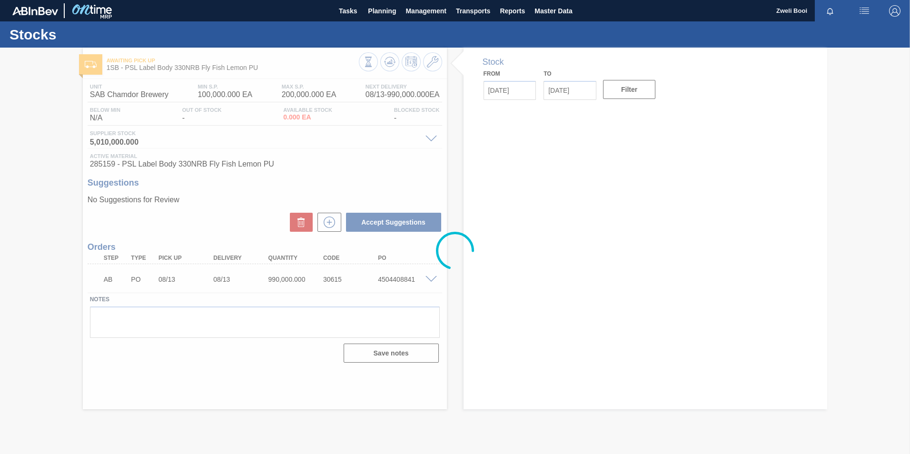 This screenshot has height=454, width=910. I want to click on span: Planning, so click(382, 11).